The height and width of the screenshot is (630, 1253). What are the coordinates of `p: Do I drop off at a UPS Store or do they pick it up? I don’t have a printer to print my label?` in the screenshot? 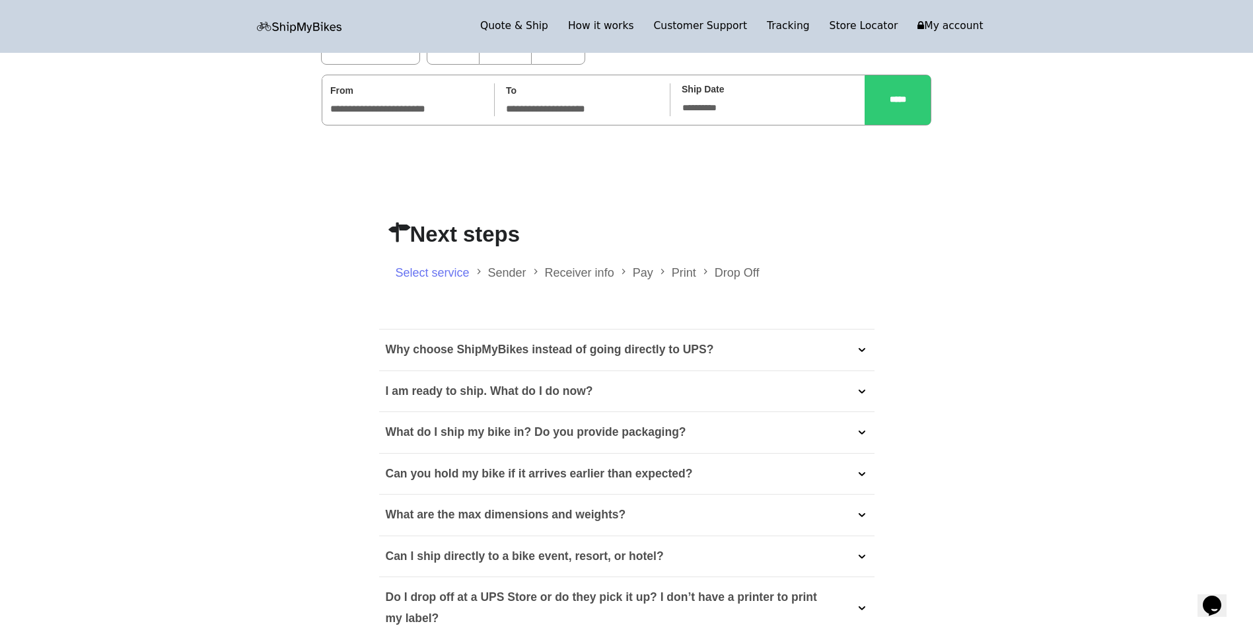 It's located at (611, 608).